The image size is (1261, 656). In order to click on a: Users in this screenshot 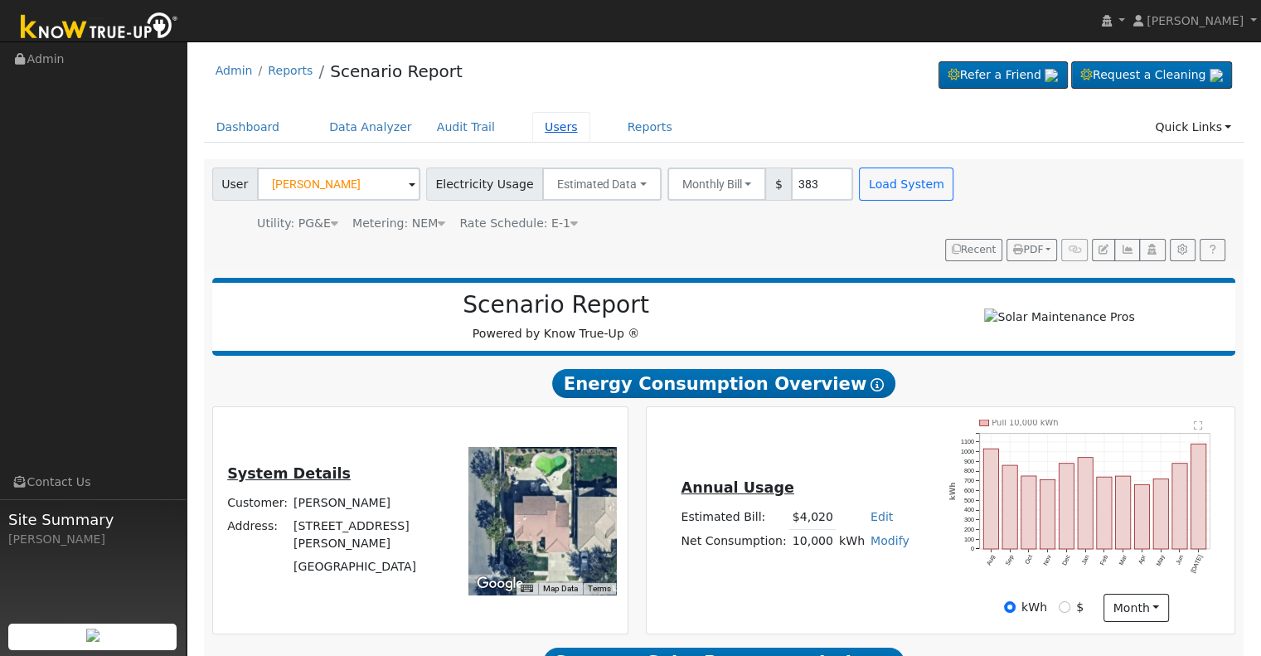, I will do `click(561, 127)`.